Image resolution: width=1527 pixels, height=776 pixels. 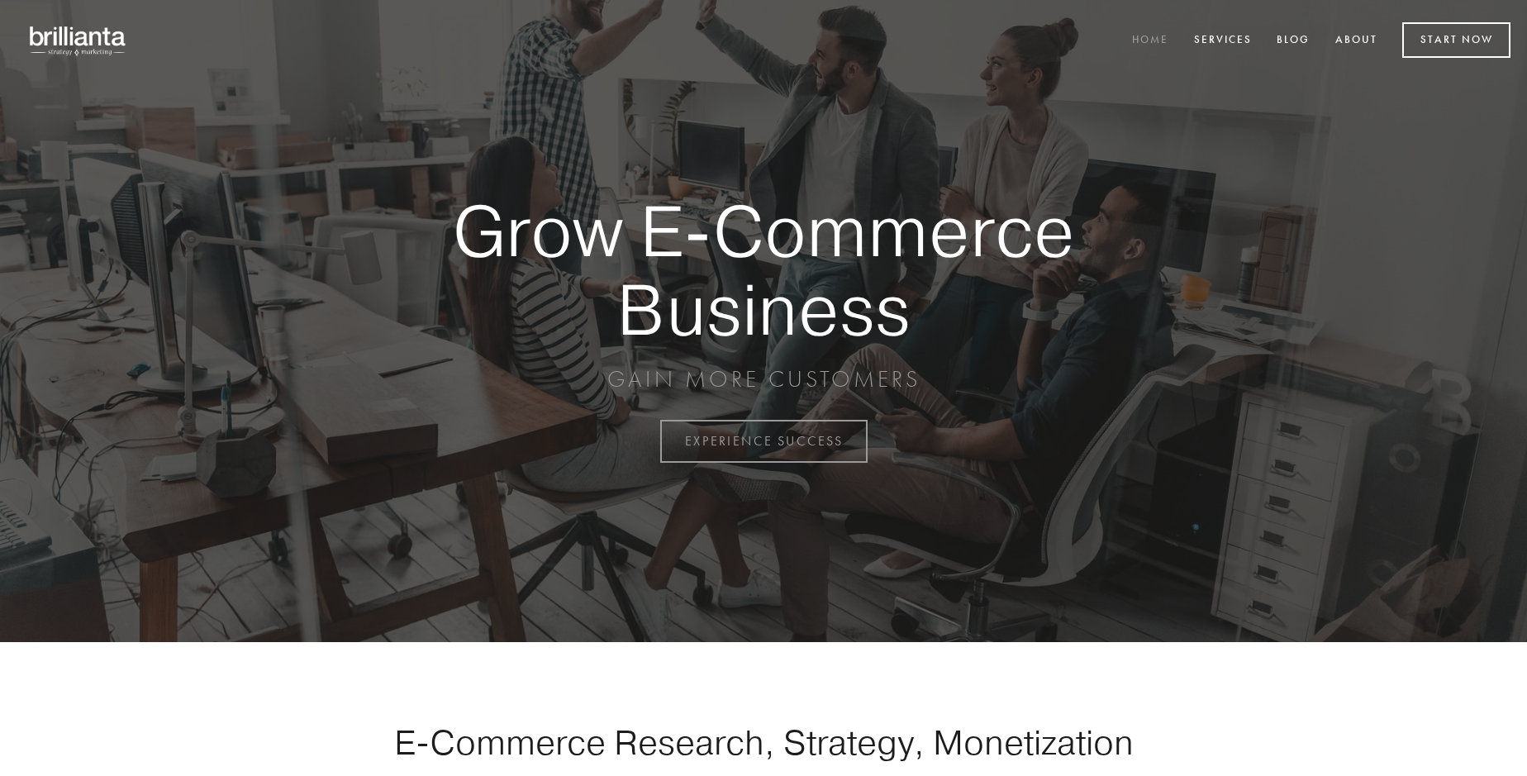 What do you see at coordinates (1456, 40) in the screenshot?
I see `a: Start Now` at bounding box center [1456, 40].